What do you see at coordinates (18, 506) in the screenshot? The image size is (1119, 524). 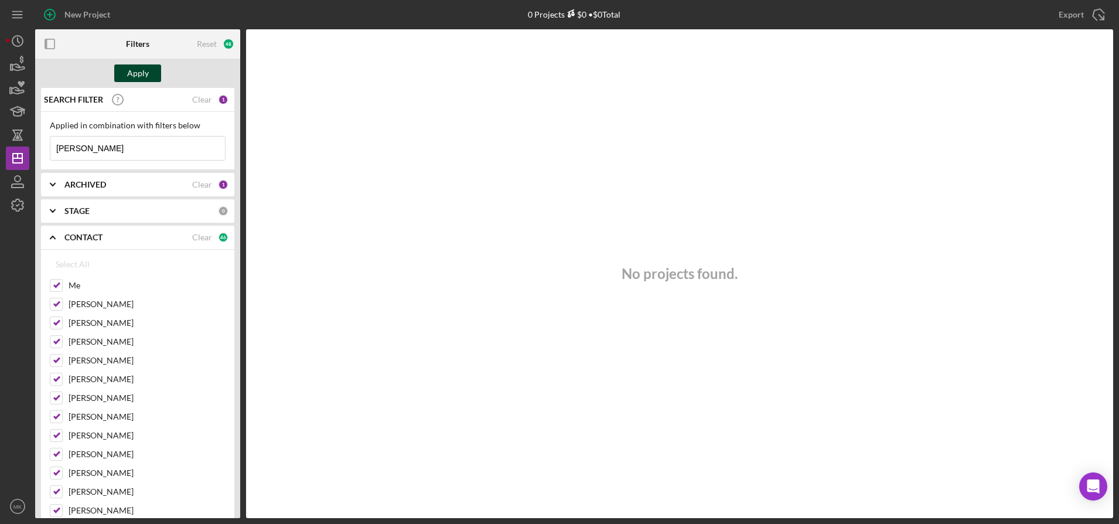 I see `text: MK` at bounding box center [18, 506].